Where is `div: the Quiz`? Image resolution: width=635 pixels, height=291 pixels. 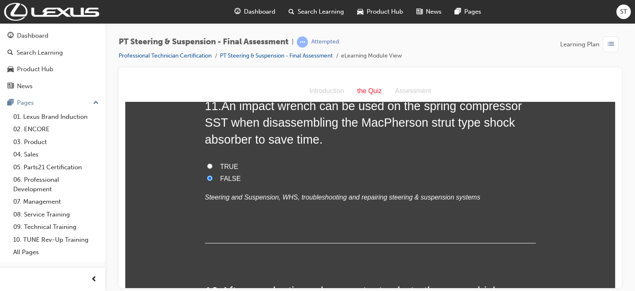
div: the Quiz is located at coordinates (245, 10).